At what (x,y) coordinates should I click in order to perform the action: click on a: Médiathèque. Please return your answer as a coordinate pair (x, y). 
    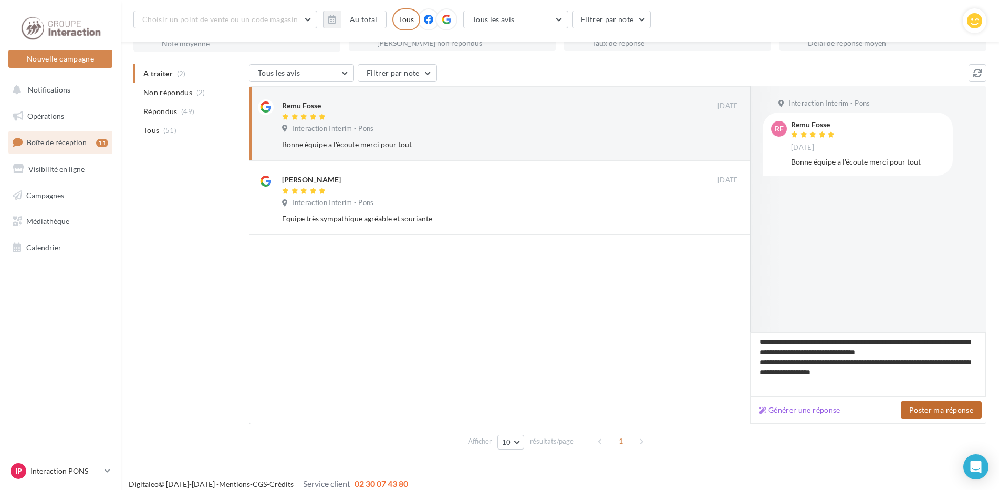
    Looking at the image, I should click on (60, 221).